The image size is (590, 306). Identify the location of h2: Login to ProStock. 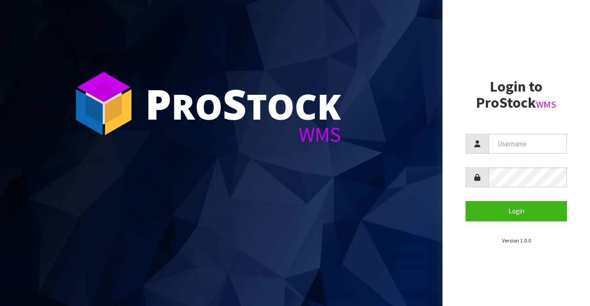
(516, 95).